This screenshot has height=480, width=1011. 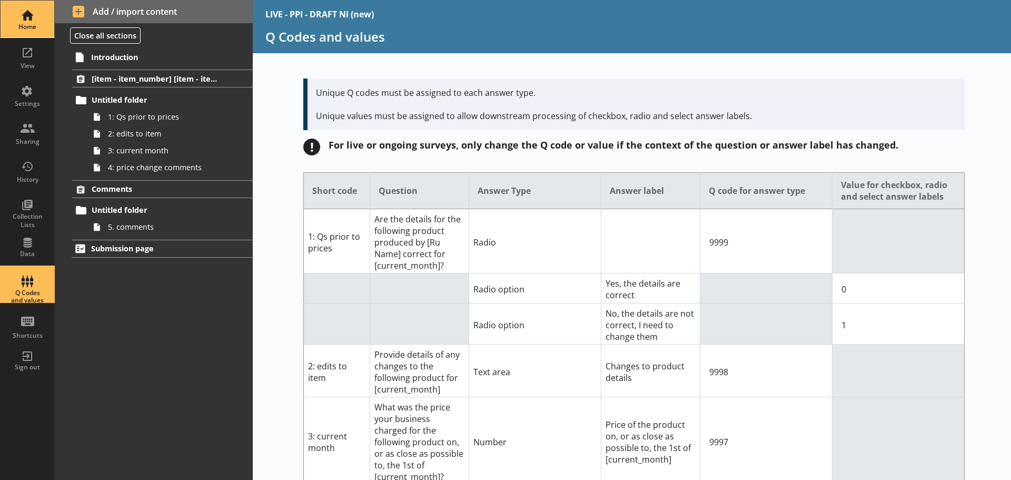 I want to click on button: Close all sections, so click(x=105, y=35).